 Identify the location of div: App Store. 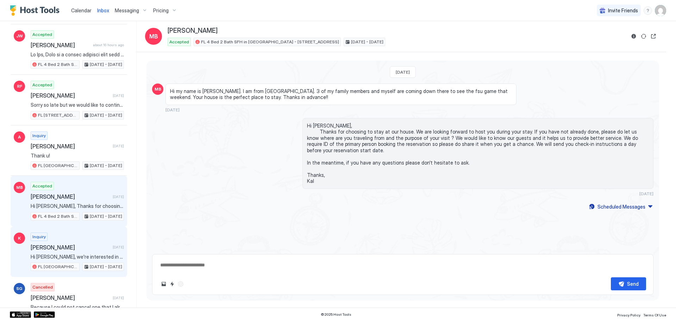
(20, 315).